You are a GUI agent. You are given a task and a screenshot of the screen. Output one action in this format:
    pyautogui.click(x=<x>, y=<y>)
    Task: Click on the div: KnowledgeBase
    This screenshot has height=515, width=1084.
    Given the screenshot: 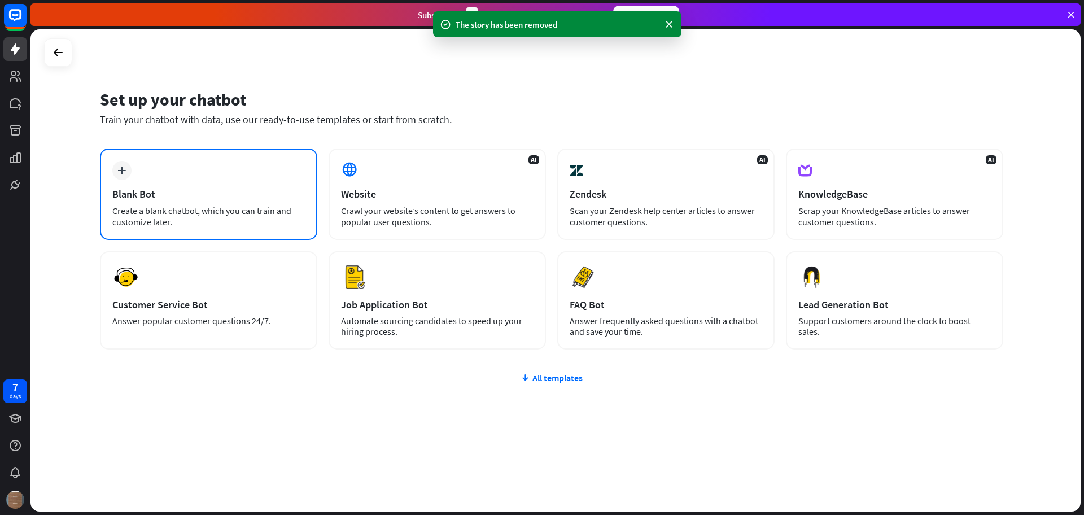 What is the action you would take?
    pyautogui.click(x=894, y=194)
    